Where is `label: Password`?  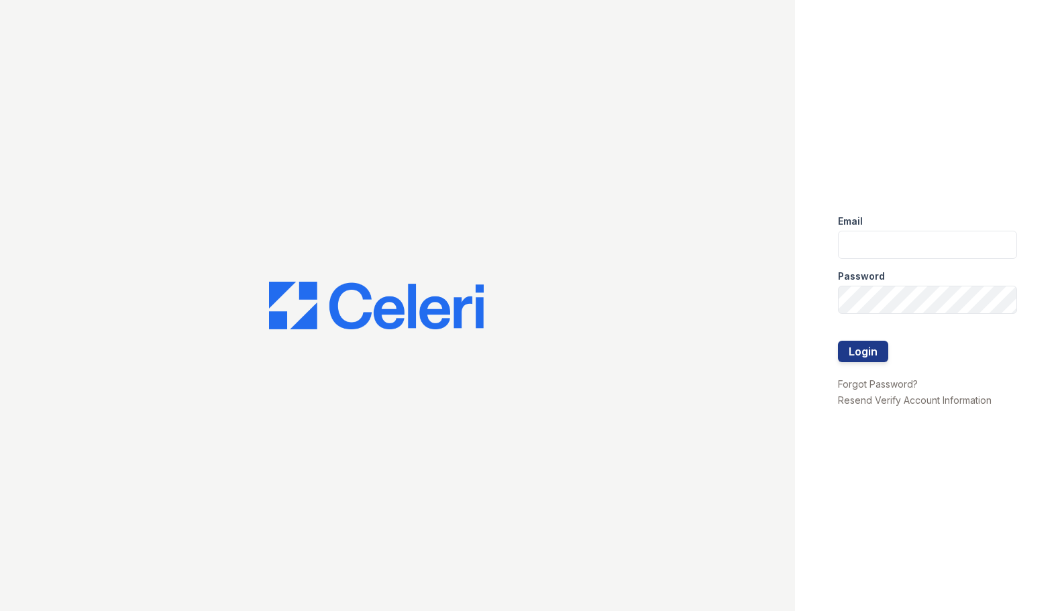 label: Password is located at coordinates (862, 277).